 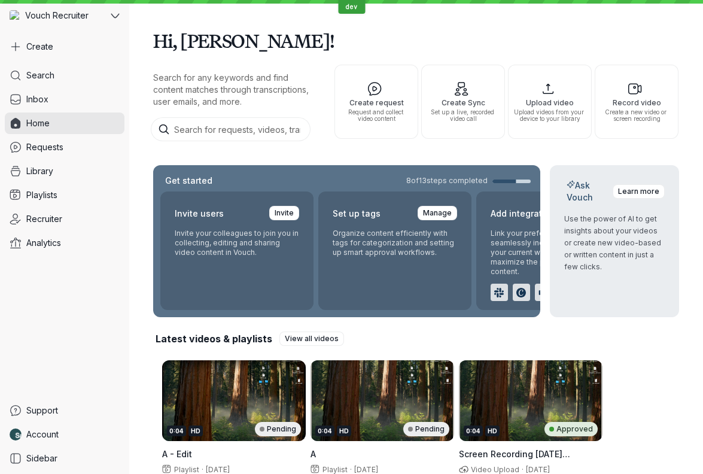 I want to click on a: Manage, so click(x=437, y=213).